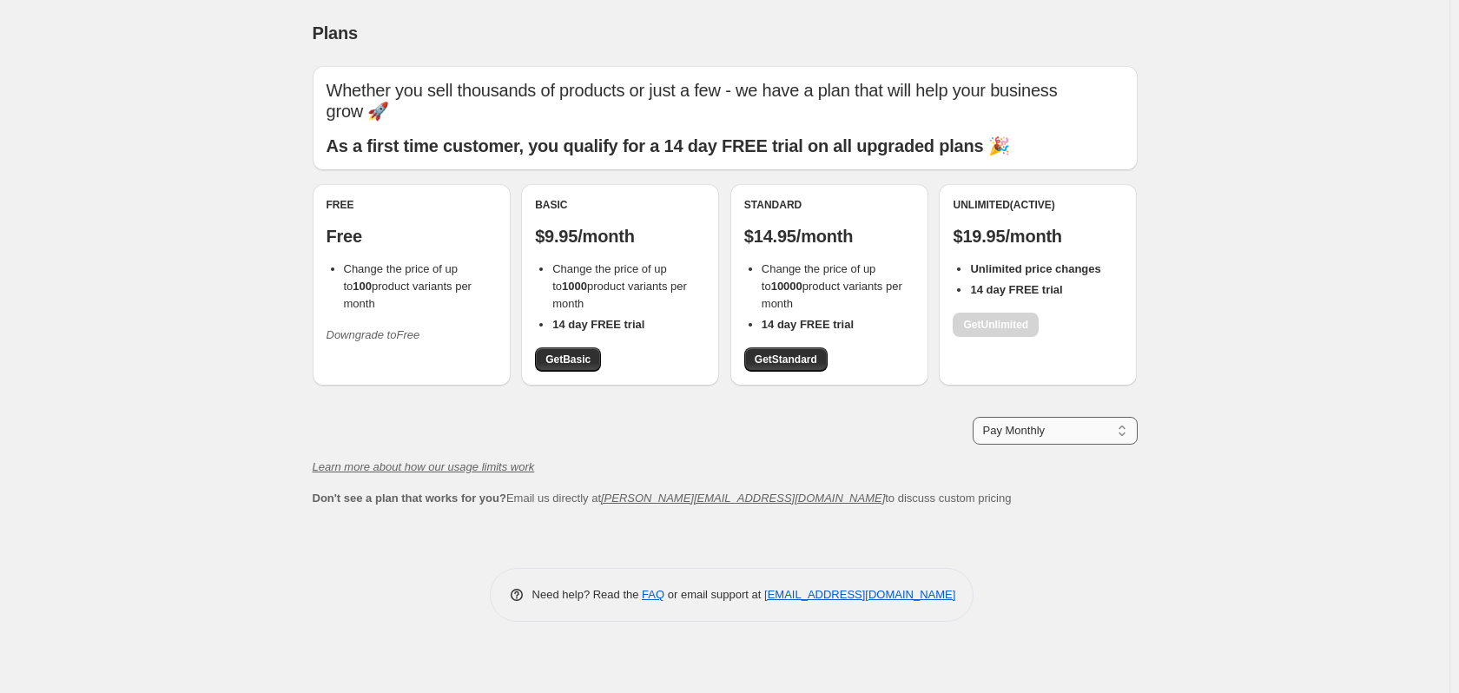 The width and height of the screenshot is (1459, 693). I want to click on p: Free, so click(412, 236).